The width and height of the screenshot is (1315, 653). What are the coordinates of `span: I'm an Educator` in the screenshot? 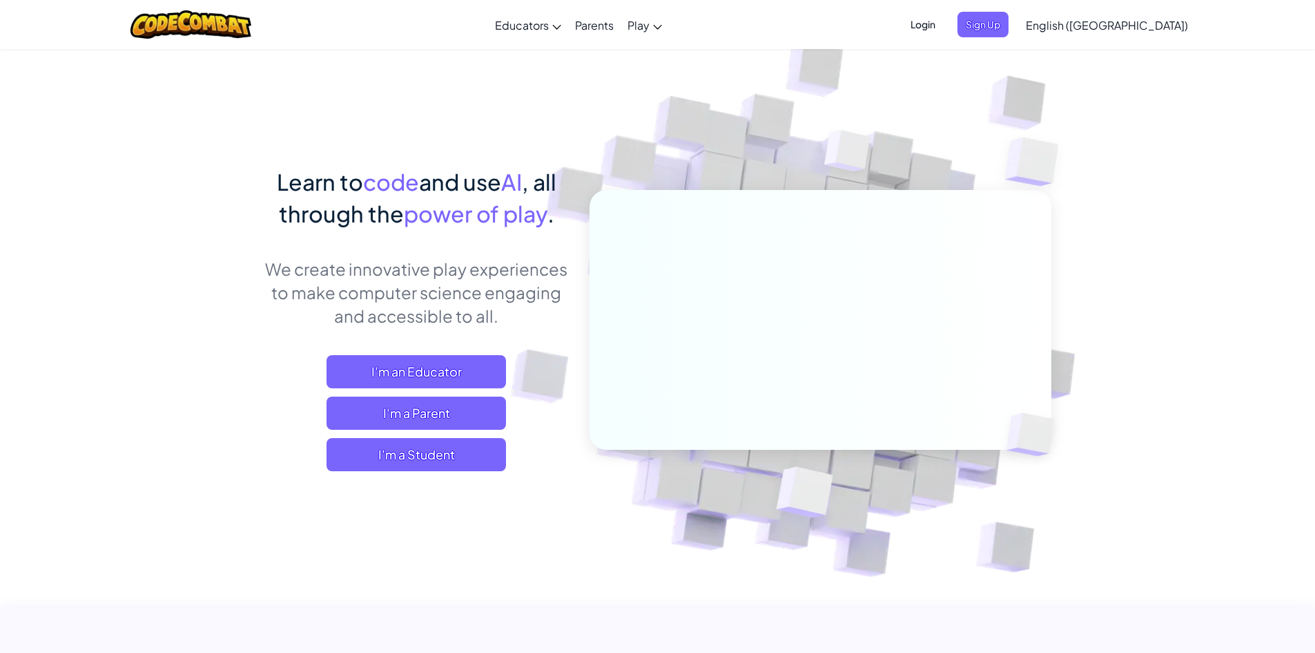 It's located at (416, 371).